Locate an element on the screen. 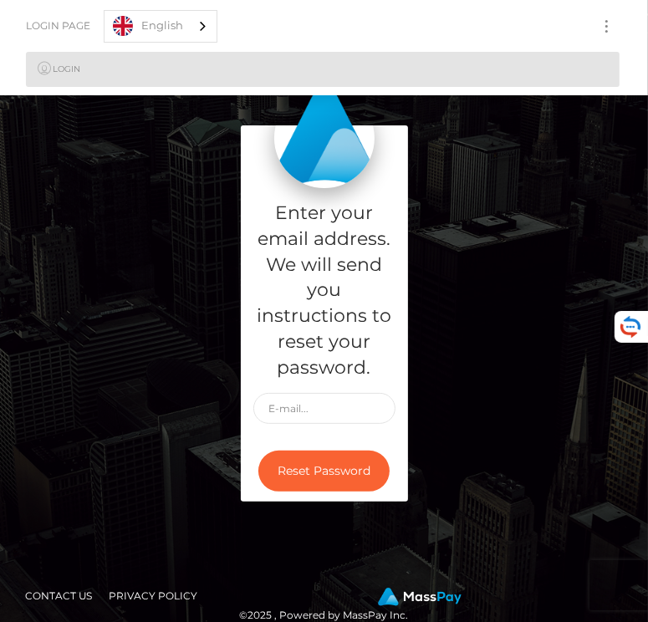 This screenshot has width=648, height=622. a: Privacy Policy is located at coordinates (153, 595).